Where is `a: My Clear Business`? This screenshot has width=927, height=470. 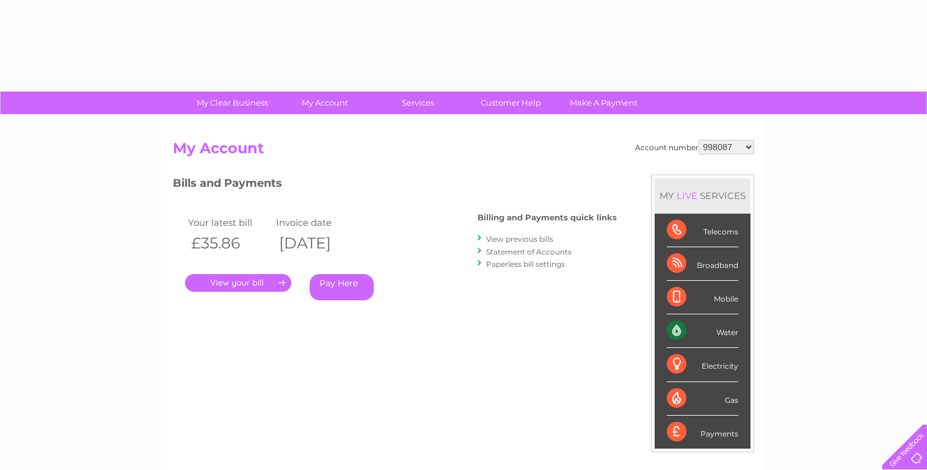
a: My Clear Business is located at coordinates (232, 103).